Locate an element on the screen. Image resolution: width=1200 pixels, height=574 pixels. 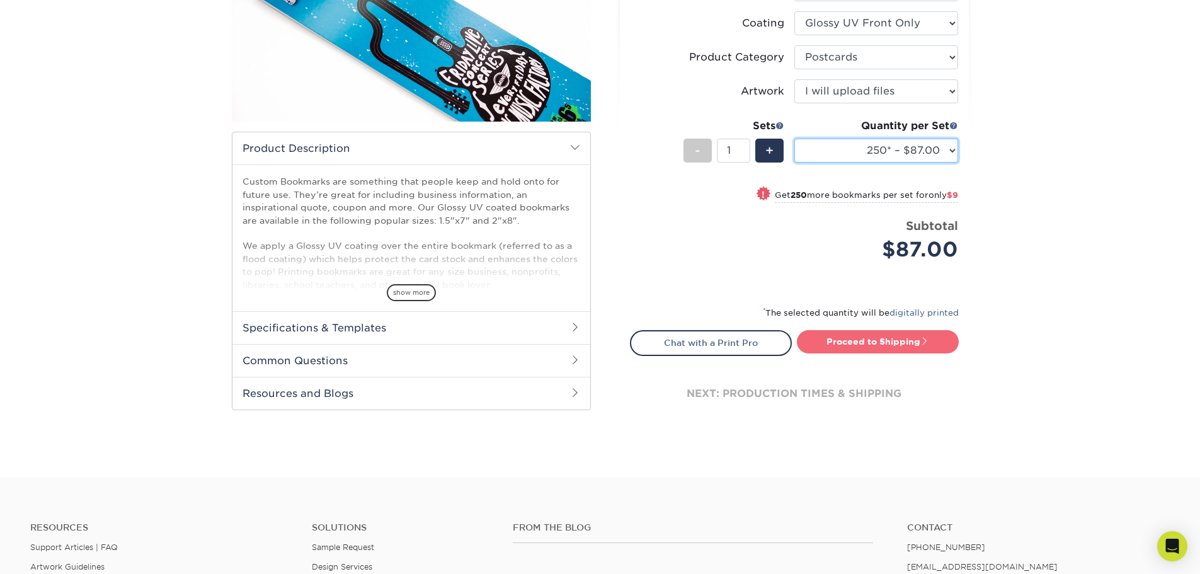
div: Open Intercom Messenger is located at coordinates (1172, 546).